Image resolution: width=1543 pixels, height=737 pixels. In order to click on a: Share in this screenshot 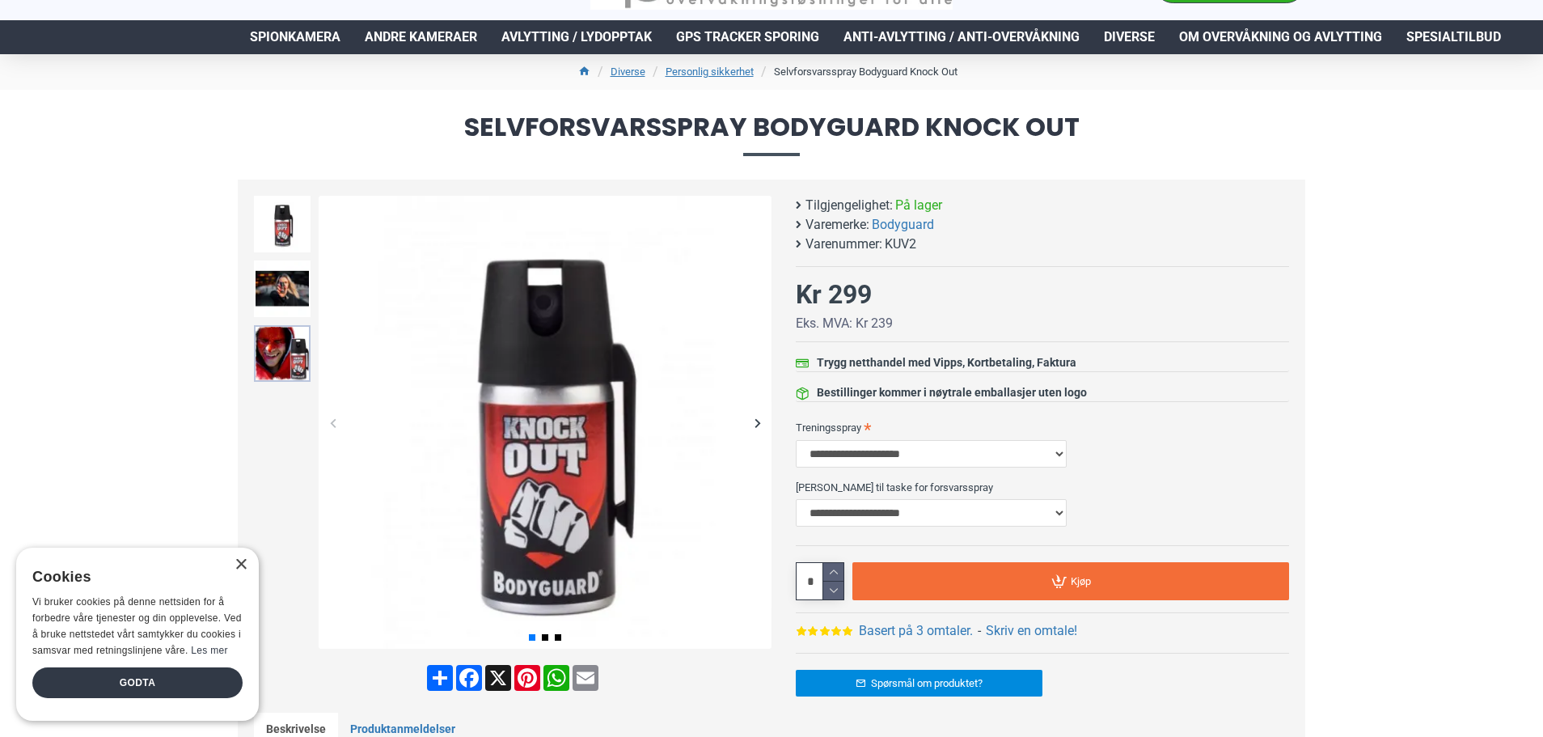, I will do `click(440, 678)`.